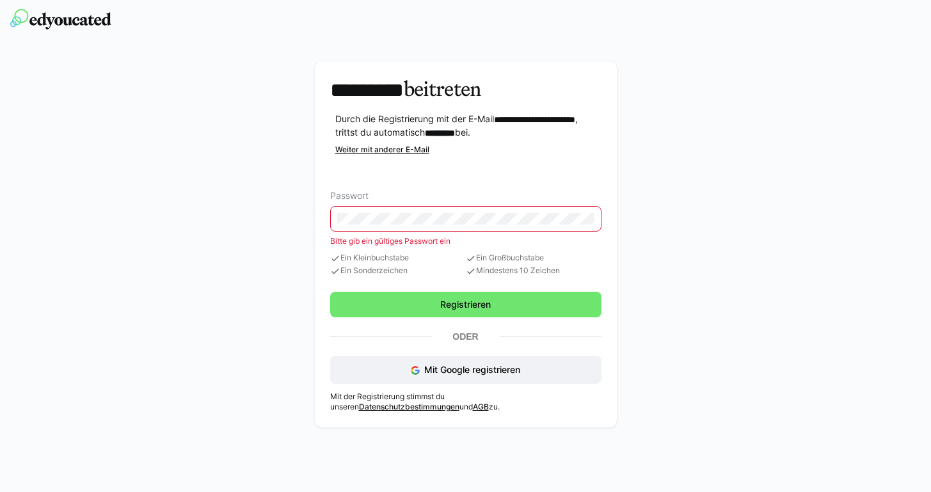 This screenshot has height=492, width=931. I want to click on p: Mit der Registrierung stimmst du unseren und zu., so click(466, 402).